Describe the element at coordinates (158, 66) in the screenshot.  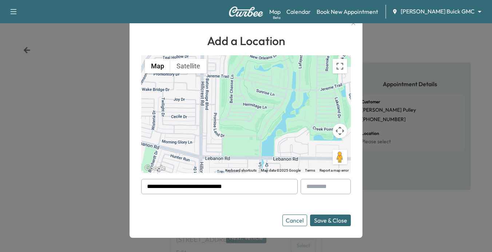
I see `button: Show street map` at that location.